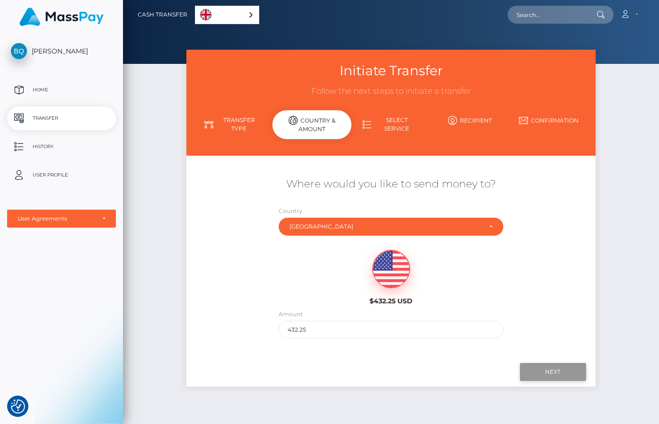  I want to click on h3: Follow the next steps to initiate a transfer, so click(391, 91).